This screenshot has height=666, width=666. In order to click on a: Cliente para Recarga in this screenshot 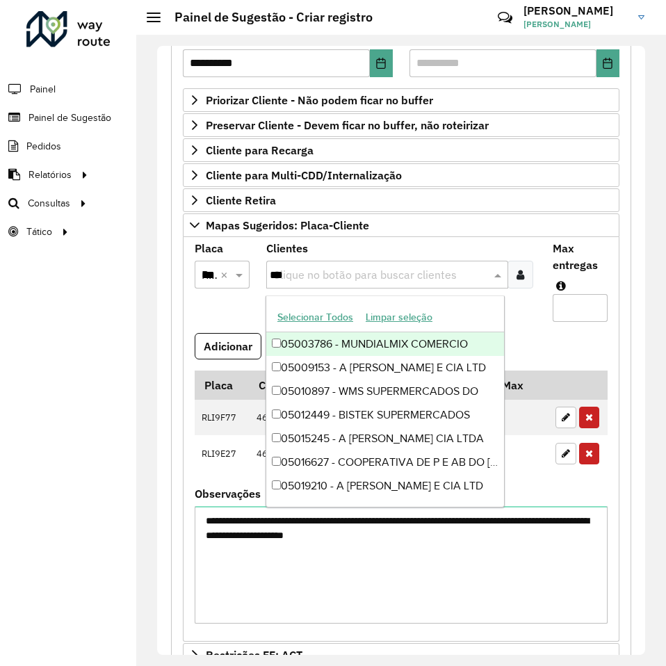, I will do `click(401, 150)`.